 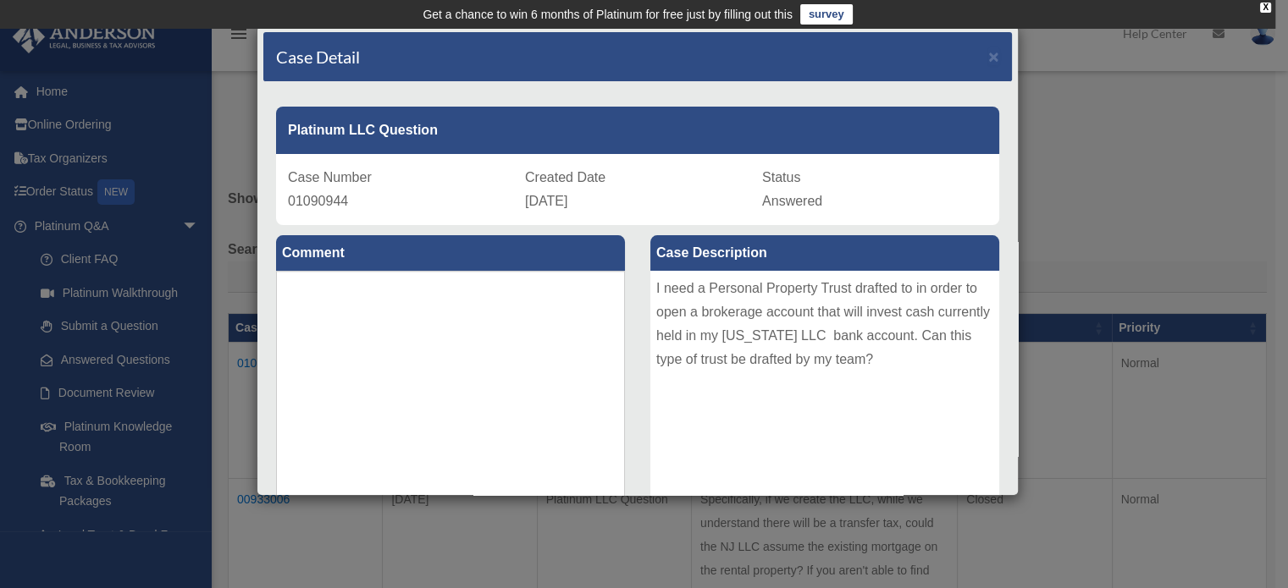 I want to click on h4: Case Detail, so click(x=317, y=57).